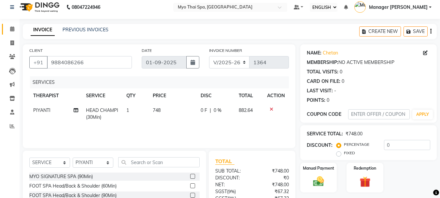  Describe the element at coordinates (136, 95) in the screenshot. I see `th: QTY` at that location.